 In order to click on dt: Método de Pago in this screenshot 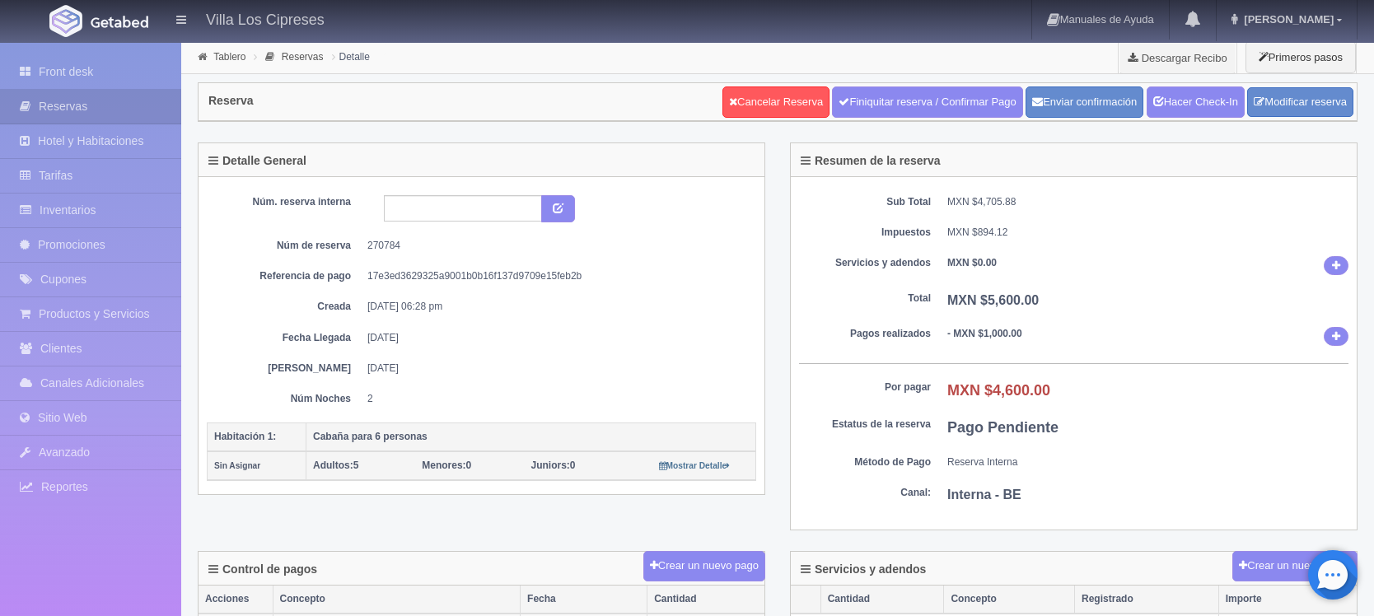, I will do `click(865, 462)`.